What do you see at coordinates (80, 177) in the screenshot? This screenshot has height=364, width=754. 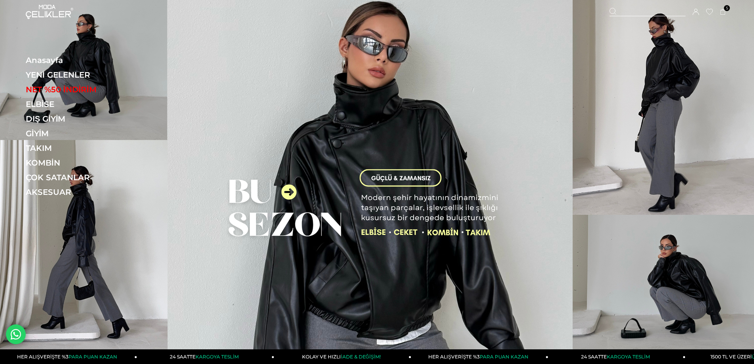 I see `a: ÇOK SATANLAR` at bounding box center [80, 177].